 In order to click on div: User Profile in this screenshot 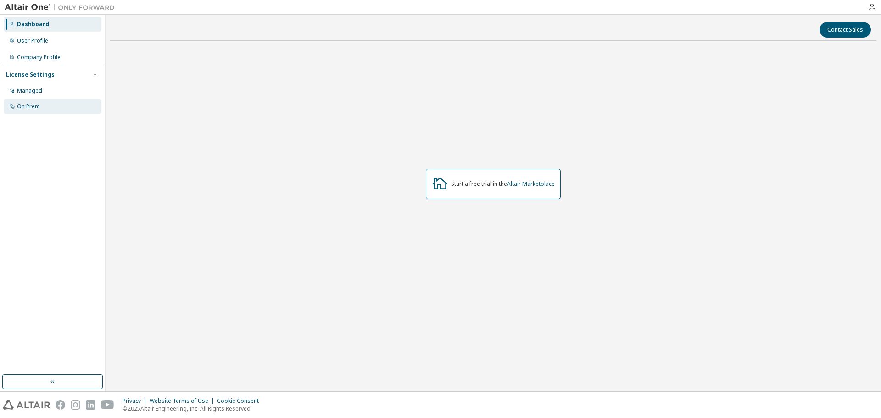, I will do `click(33, 41)`.